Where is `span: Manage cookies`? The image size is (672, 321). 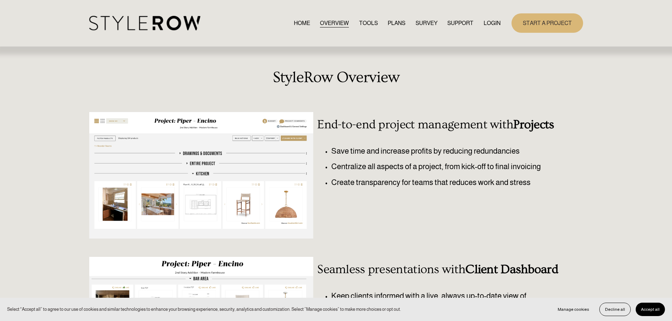
span: Manage cookies is located at coordinates (573, 310).